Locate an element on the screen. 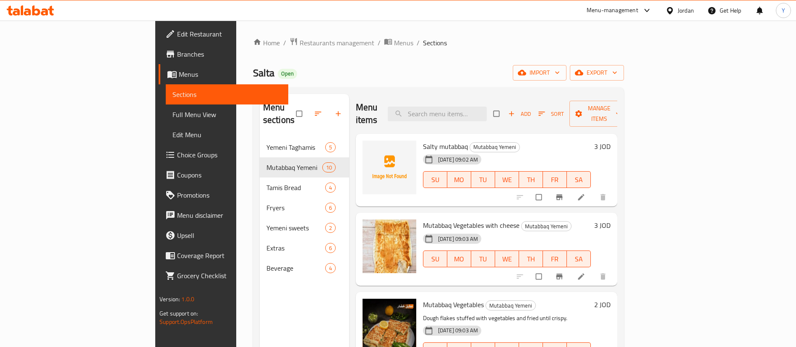 This screenshot has width=796, height=347. span: WE is located at coordinates (507, 259).